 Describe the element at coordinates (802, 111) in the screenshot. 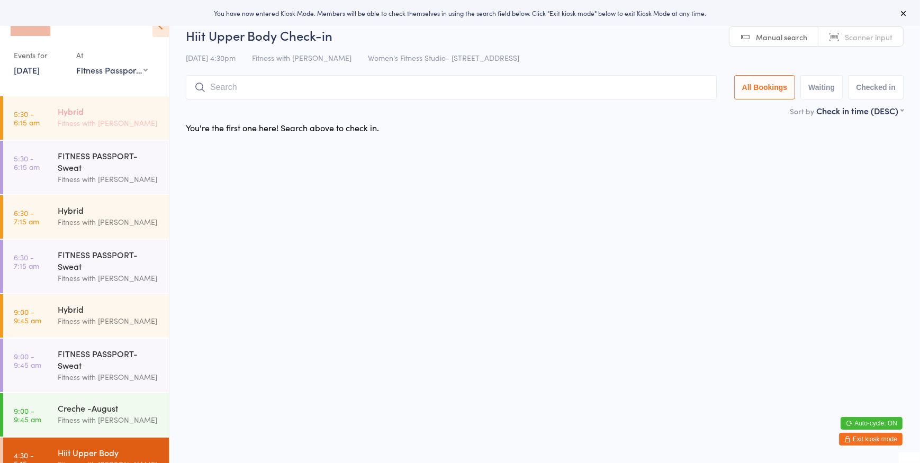

I see `label: Sort by` at that location.